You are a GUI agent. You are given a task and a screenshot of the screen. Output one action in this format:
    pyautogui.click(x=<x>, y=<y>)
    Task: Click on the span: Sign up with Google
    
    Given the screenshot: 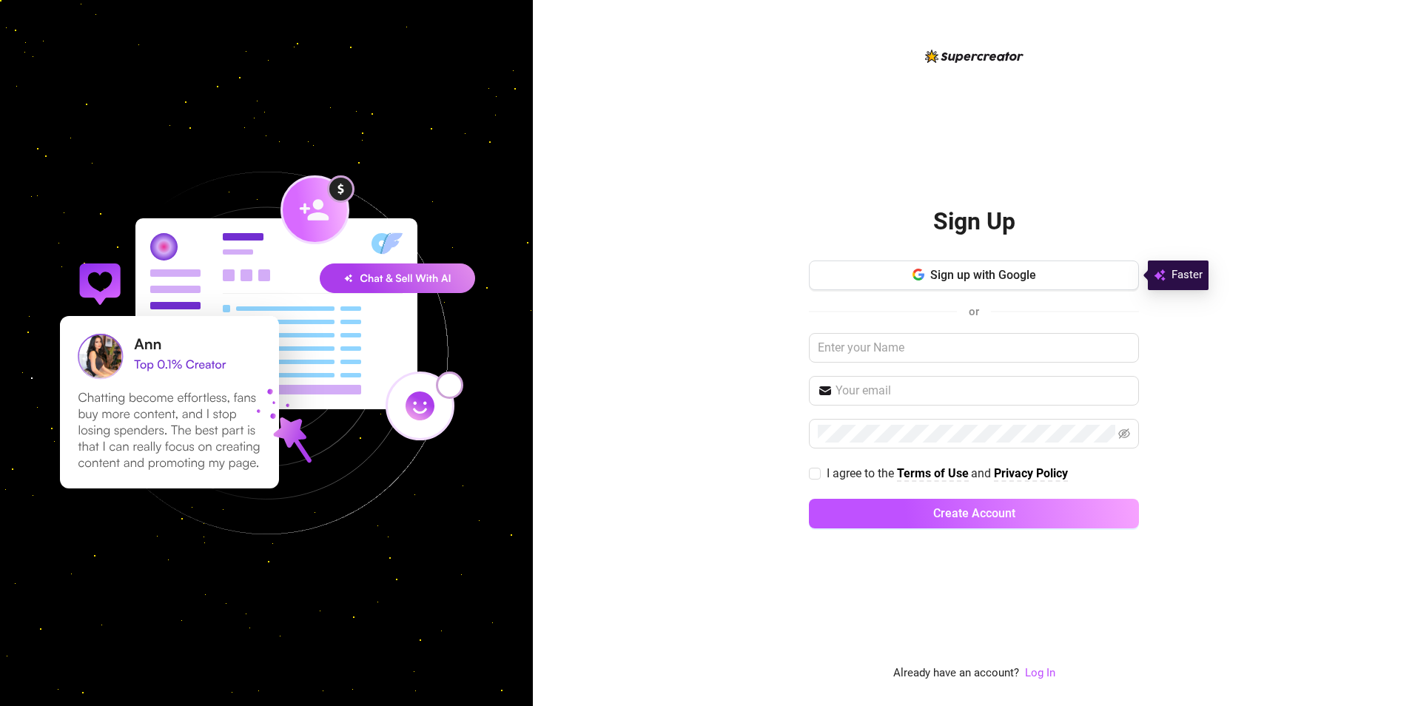 What is the action you would take?
    pyautogui.click(x=983, y=275)
    